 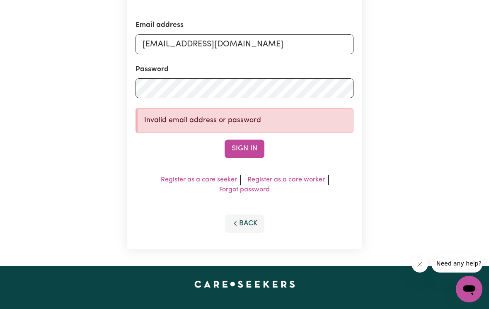 I want to click on span: Need any help?, so click(x=27, y=9).